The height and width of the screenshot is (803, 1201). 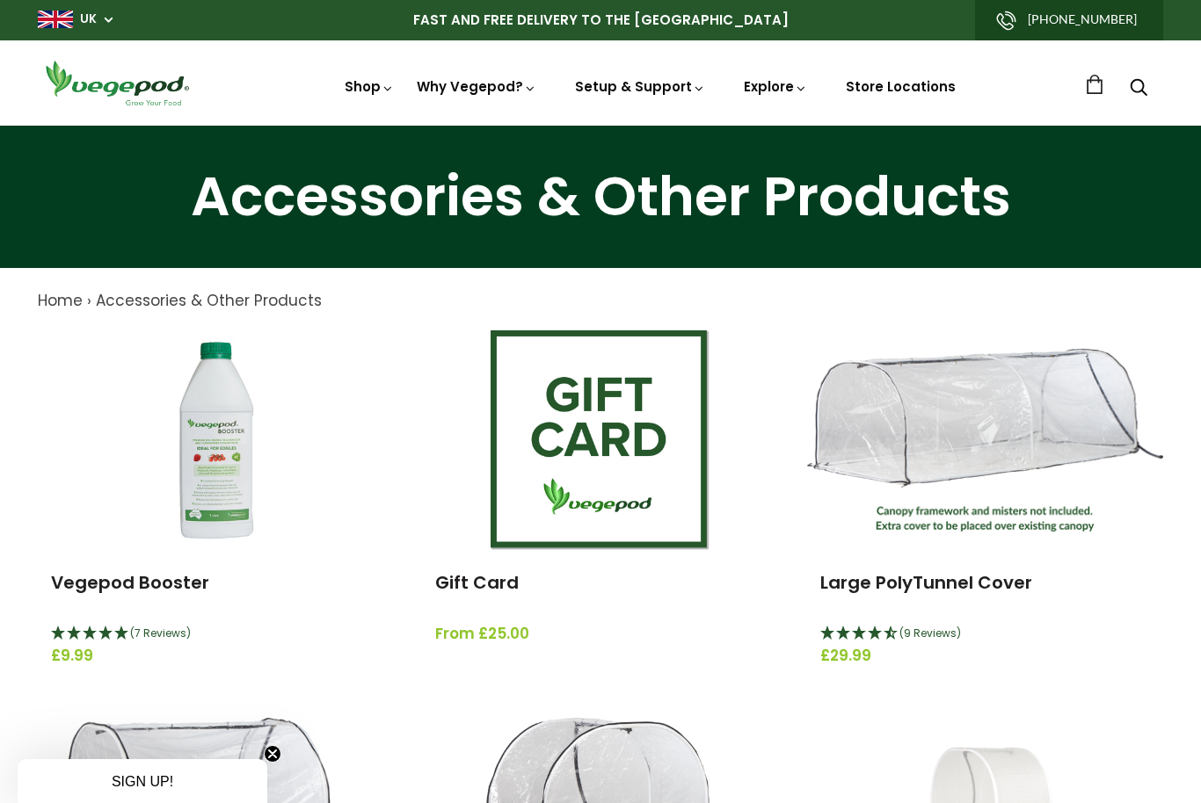 I want to click on a: Why Vegepod?, so click(x=476, y=86).